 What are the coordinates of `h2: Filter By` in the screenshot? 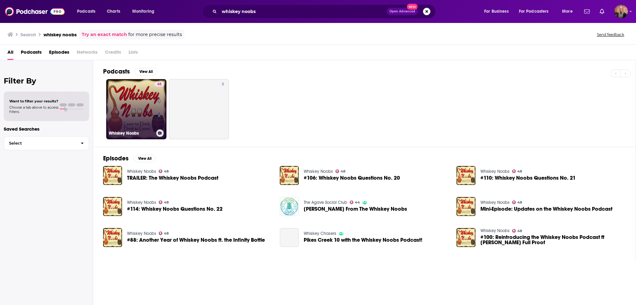 It's located at (46, 81).